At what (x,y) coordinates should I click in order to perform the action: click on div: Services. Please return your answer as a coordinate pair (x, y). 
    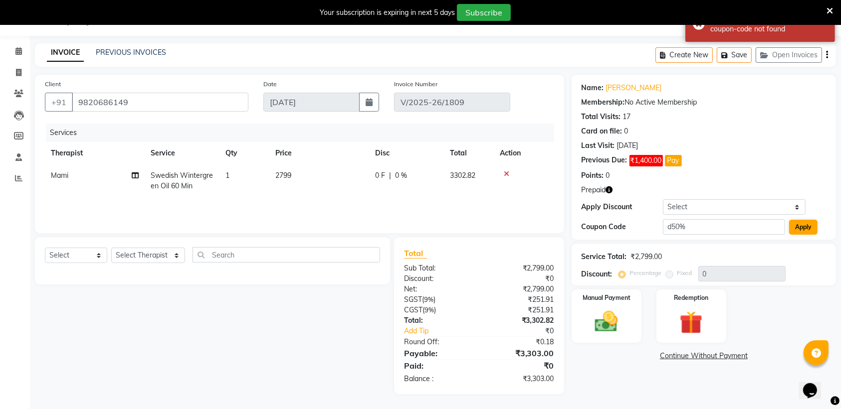
    Looking at the image, I should click on (304, 133).